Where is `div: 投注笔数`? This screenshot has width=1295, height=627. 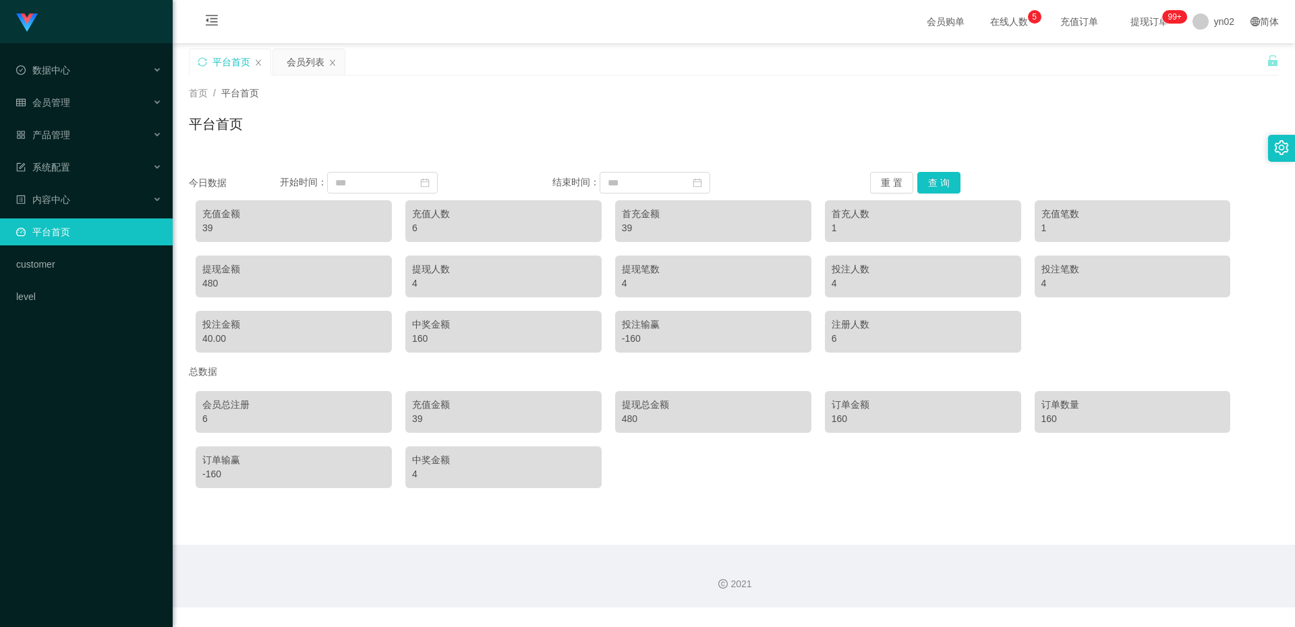 div: 投注笔数 is located at coordinates (1133, 269).